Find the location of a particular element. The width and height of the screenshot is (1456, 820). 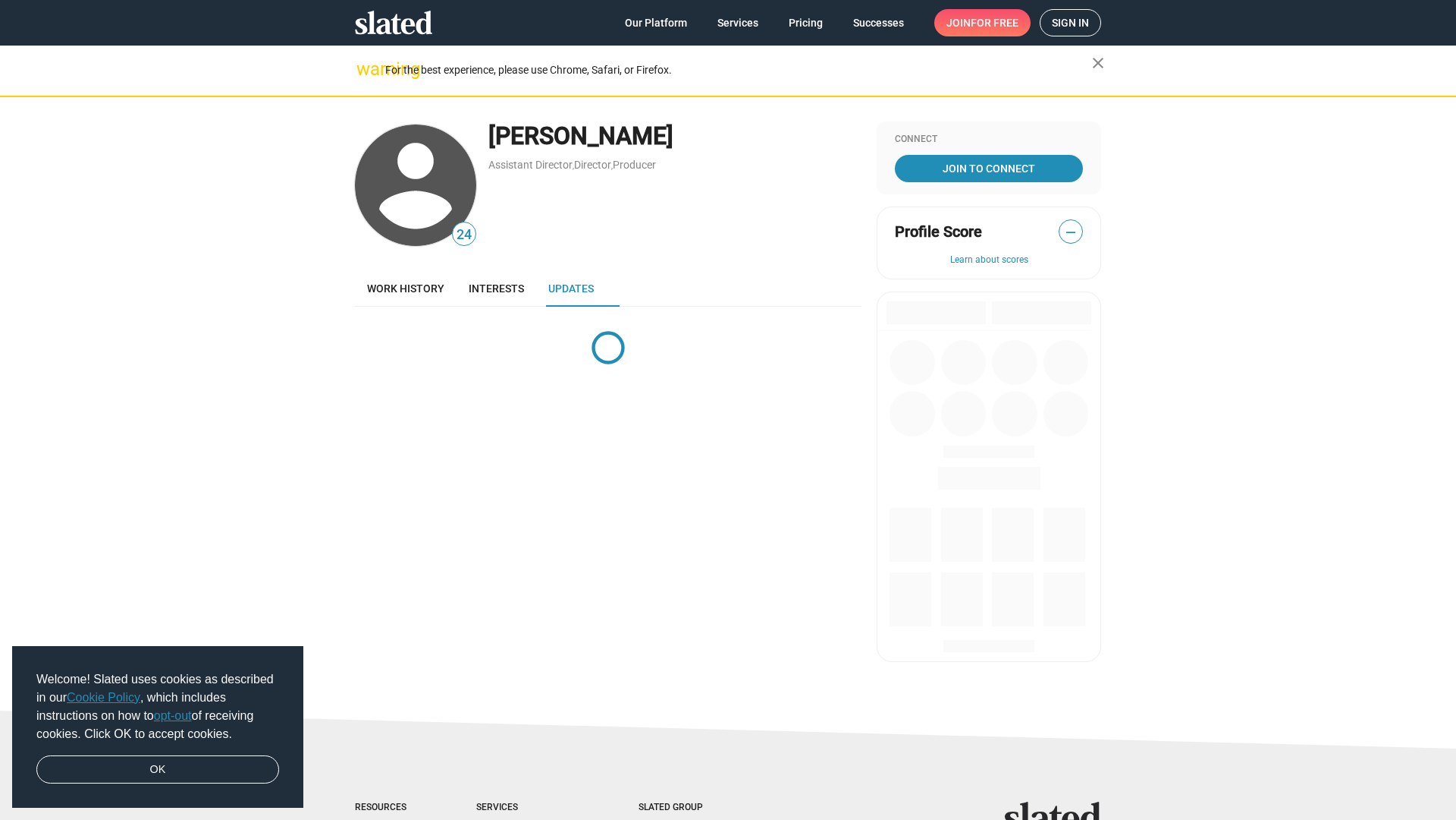

span: Services is located at coordinates (738, 23).